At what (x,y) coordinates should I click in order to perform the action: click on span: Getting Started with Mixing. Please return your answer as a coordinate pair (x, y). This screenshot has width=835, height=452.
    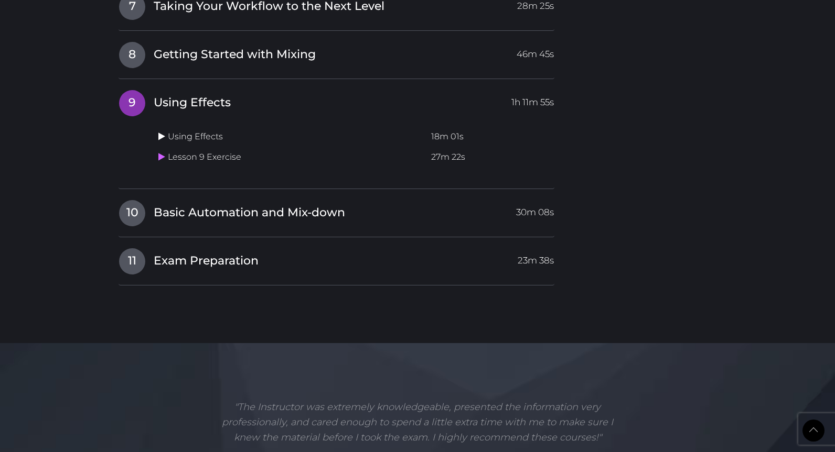
    Looking at the image, I should click on (234, 55).